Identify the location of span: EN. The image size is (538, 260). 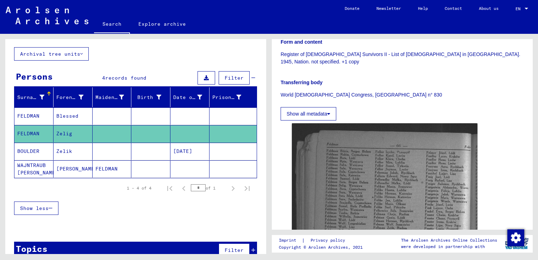
(519, 9).